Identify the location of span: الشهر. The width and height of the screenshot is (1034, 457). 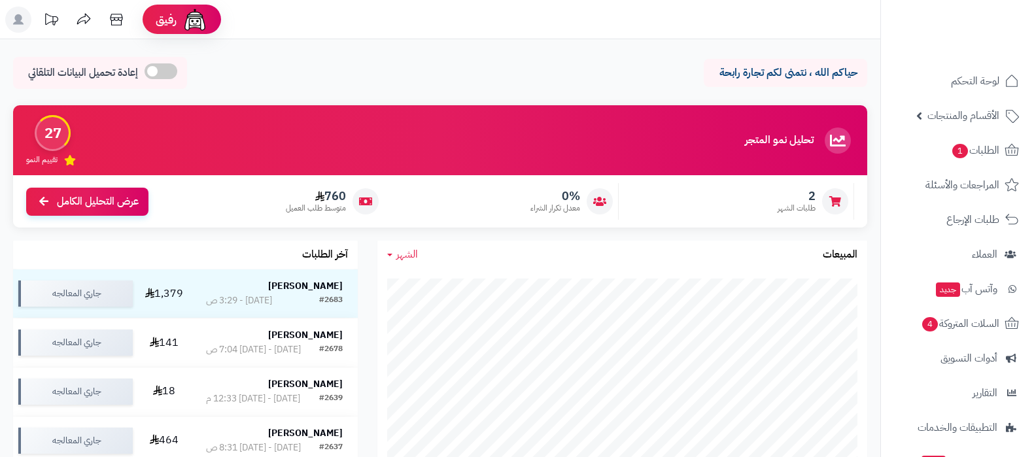
(407, 254).